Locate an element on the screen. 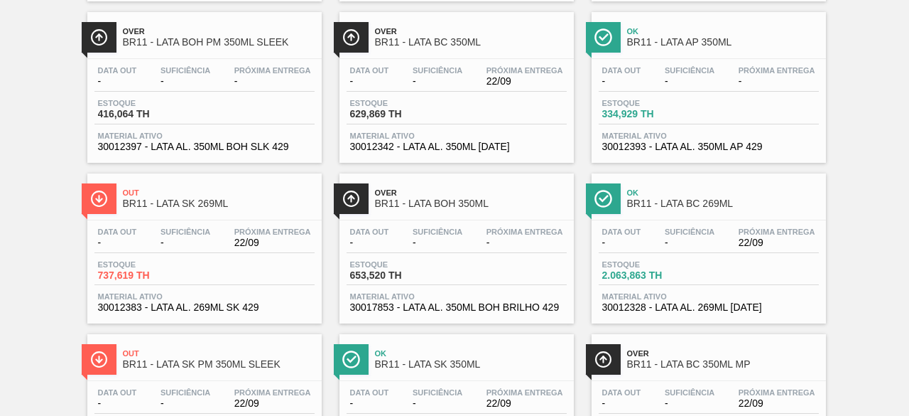 The image size is (909, 416). span: 2.063,863 TH is located at coordinates (652, 275).